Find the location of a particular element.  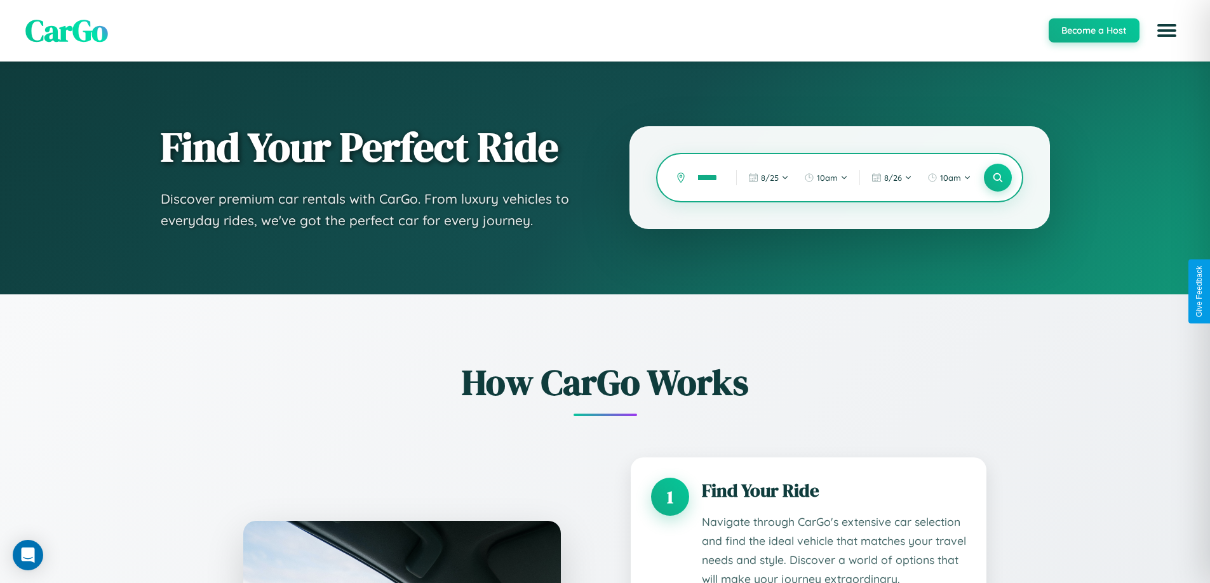

h2: How CarGo Works is located at coordinates (605, 382).